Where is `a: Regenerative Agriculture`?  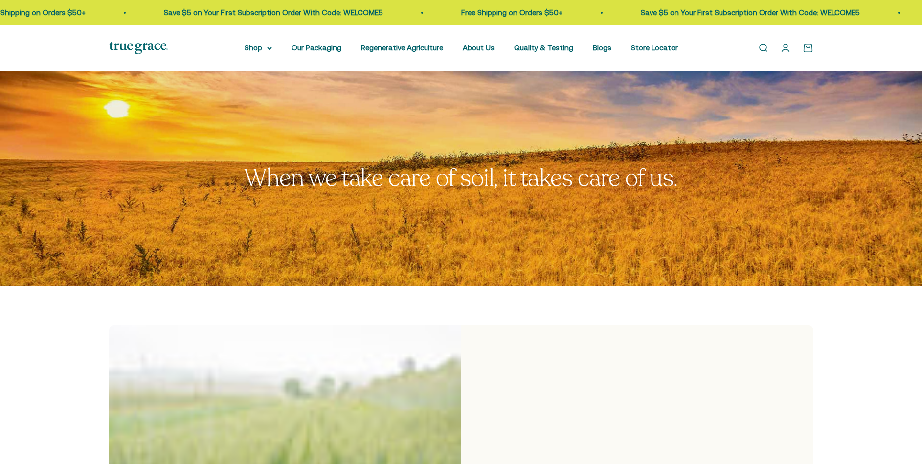
a: Regenerative Agriculture is located at coordinates (402, 47).